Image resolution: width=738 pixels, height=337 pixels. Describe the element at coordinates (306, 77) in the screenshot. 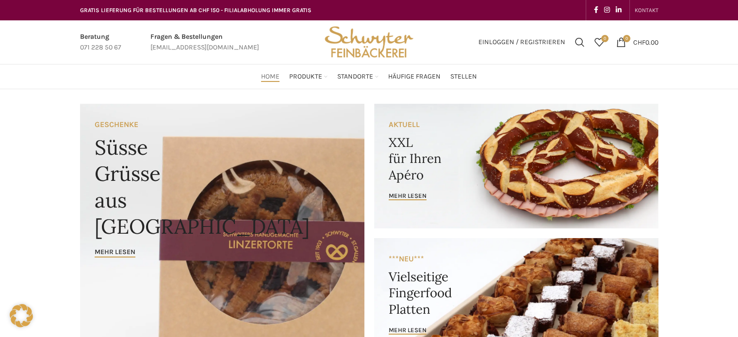

I see `span: Produkte` at that location.